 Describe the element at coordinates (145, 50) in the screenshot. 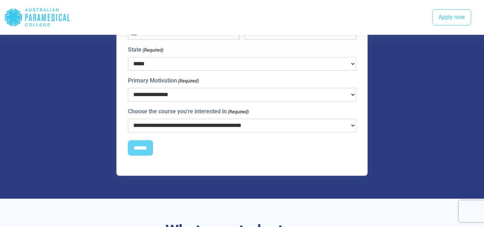

I see `label: State` at that location.